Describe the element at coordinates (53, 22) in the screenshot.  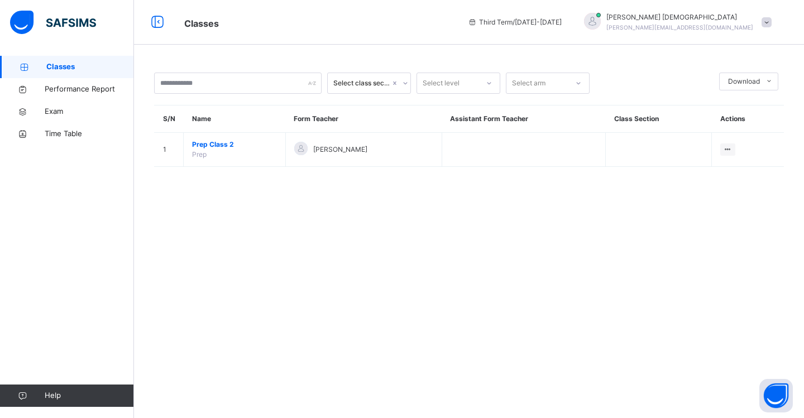
I see `img: safsims` at that location.